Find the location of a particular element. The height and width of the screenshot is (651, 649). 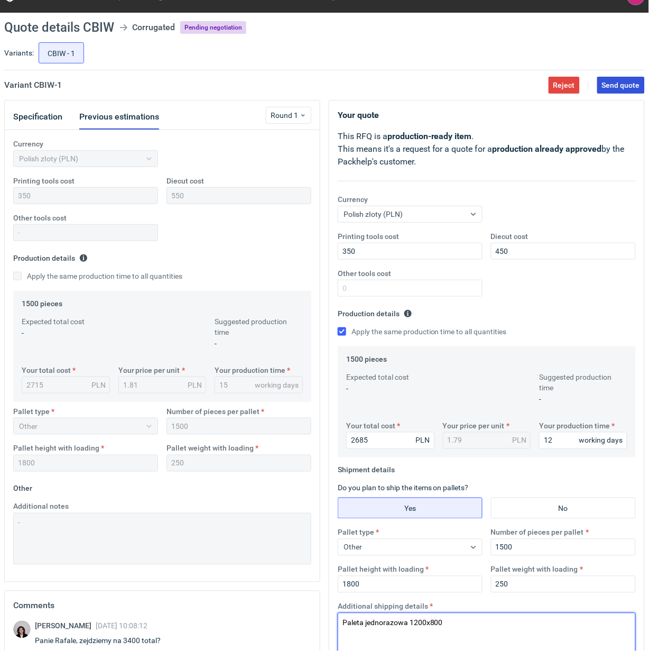

button: Specification is located at coordinates (38, 117).